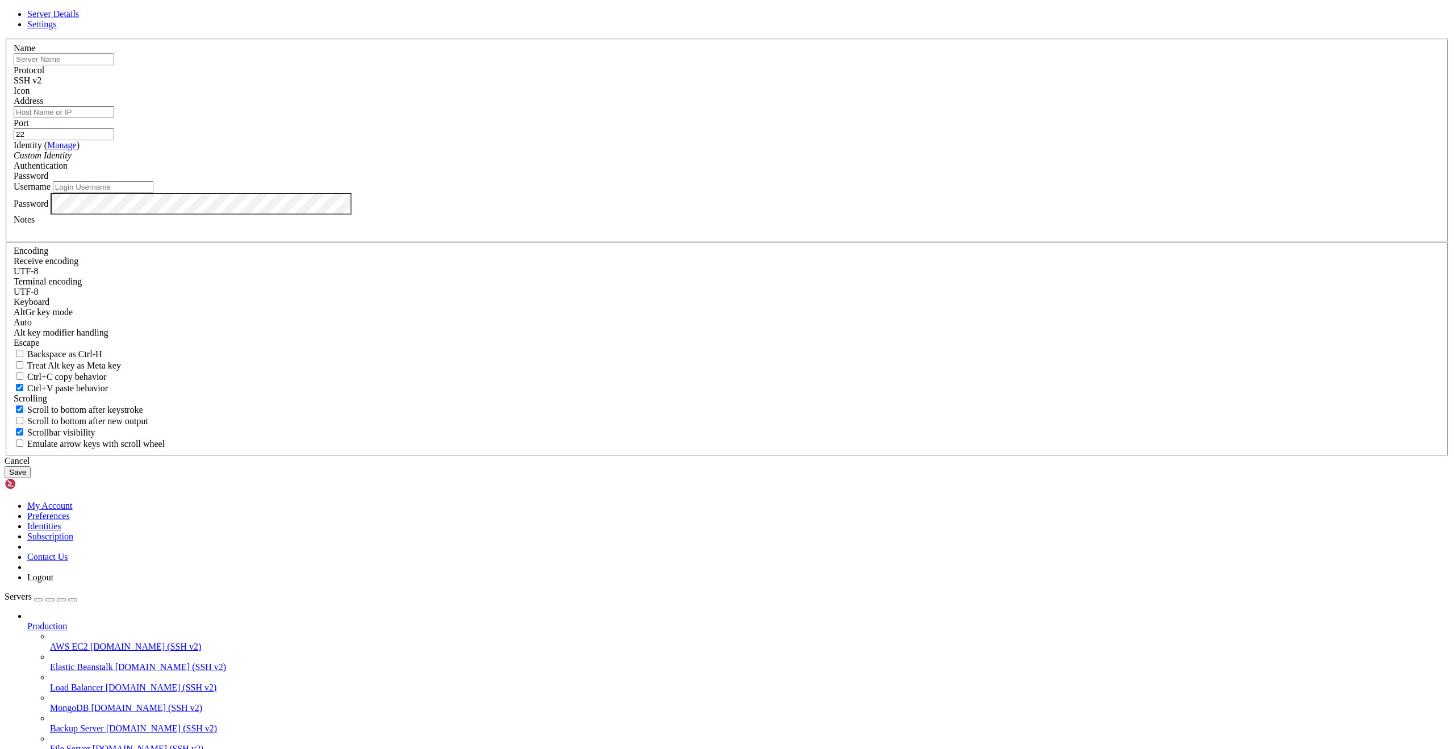 The image size is (1454, 749). I want to click on label: Username, so click(32, 186).